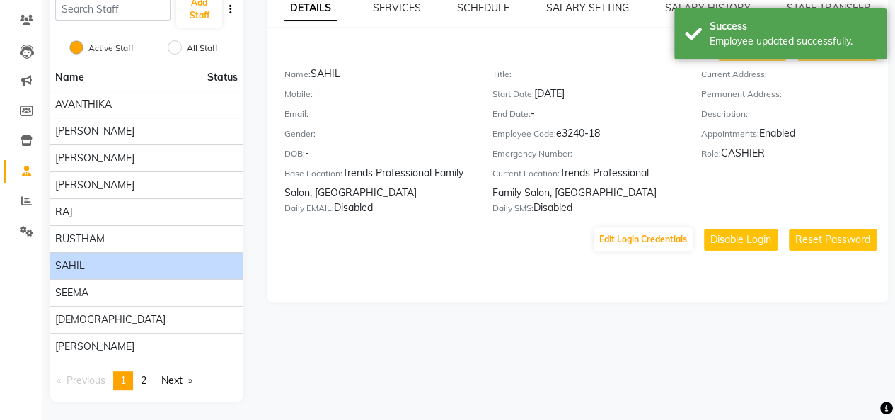  Describe the element at coordinates (829, 8) in the screenshot. I see `a: STAFF TRANSFER` at that location.